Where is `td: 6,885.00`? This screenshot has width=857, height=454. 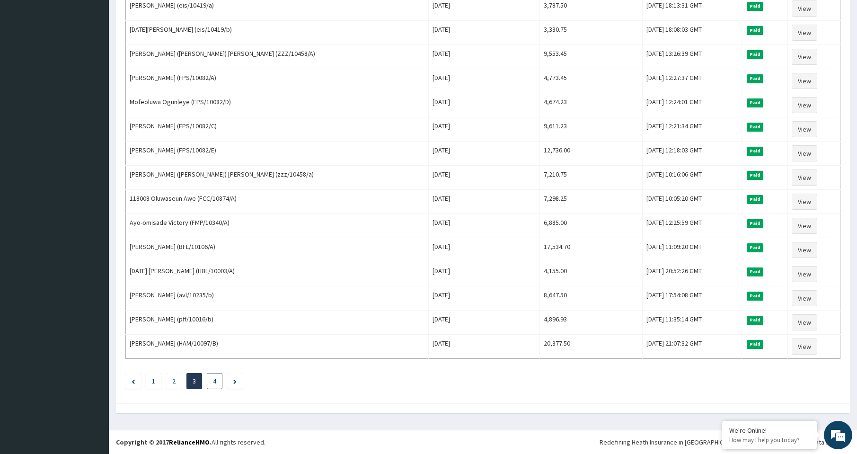 td: 6,885.00 is located at coordinates (591, 226).